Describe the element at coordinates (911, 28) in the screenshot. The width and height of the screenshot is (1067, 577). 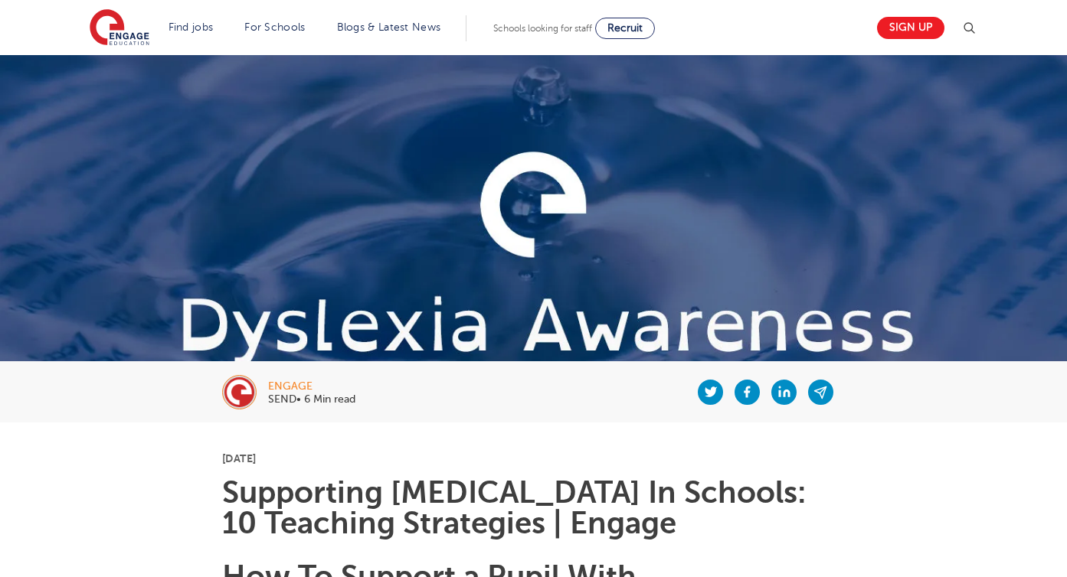
I see `a: Sign up` at that location.